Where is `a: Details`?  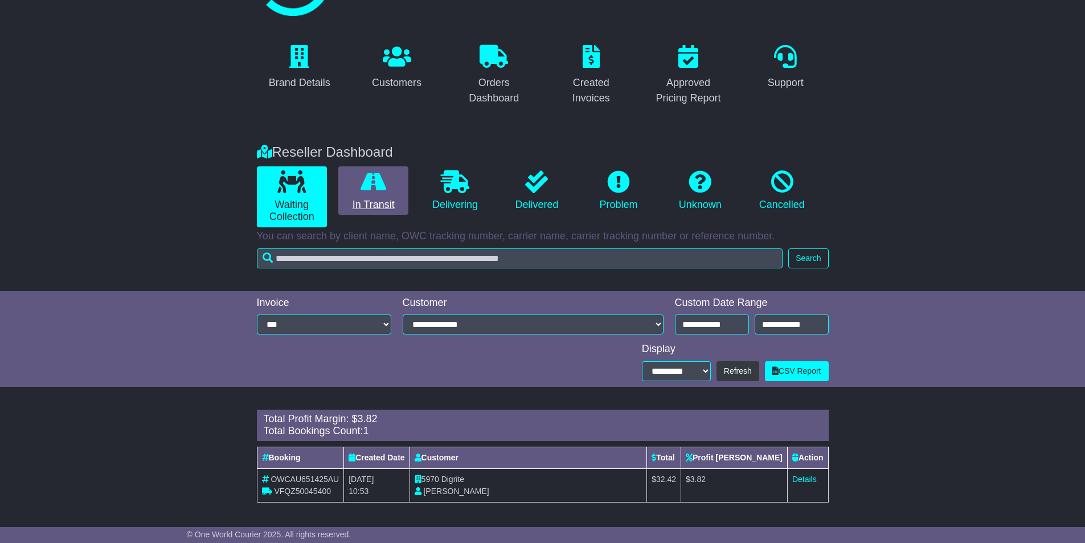 a: Details is located at coordinates (804, 479).